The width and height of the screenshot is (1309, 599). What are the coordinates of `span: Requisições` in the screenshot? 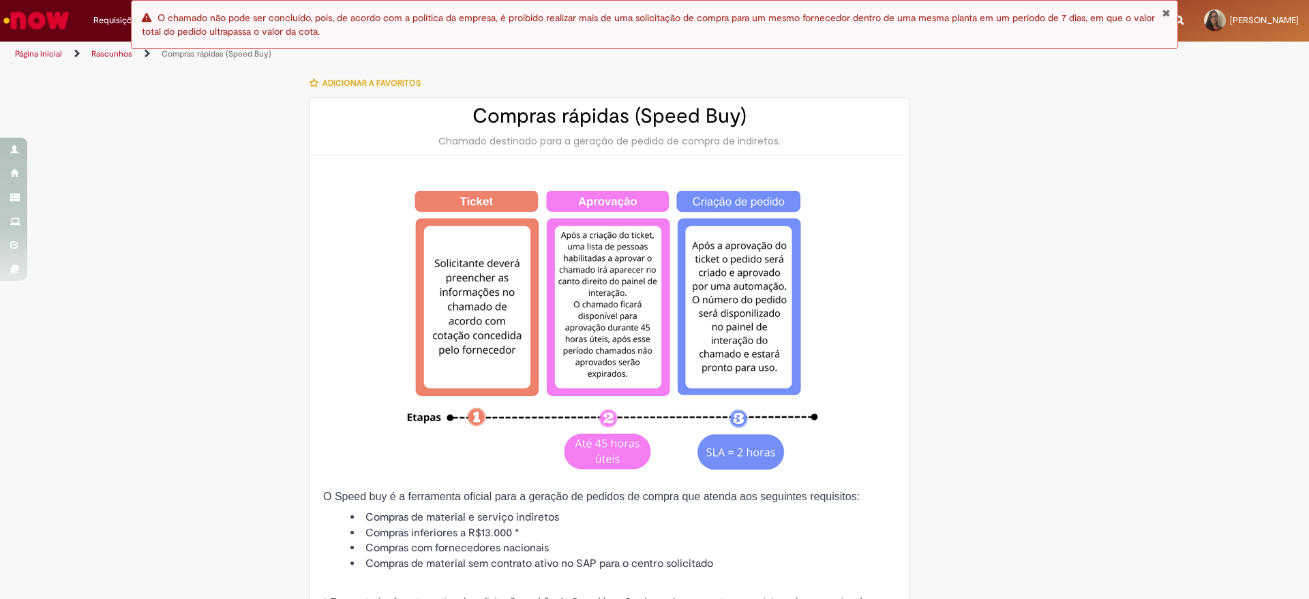 It's located at (117, 20).